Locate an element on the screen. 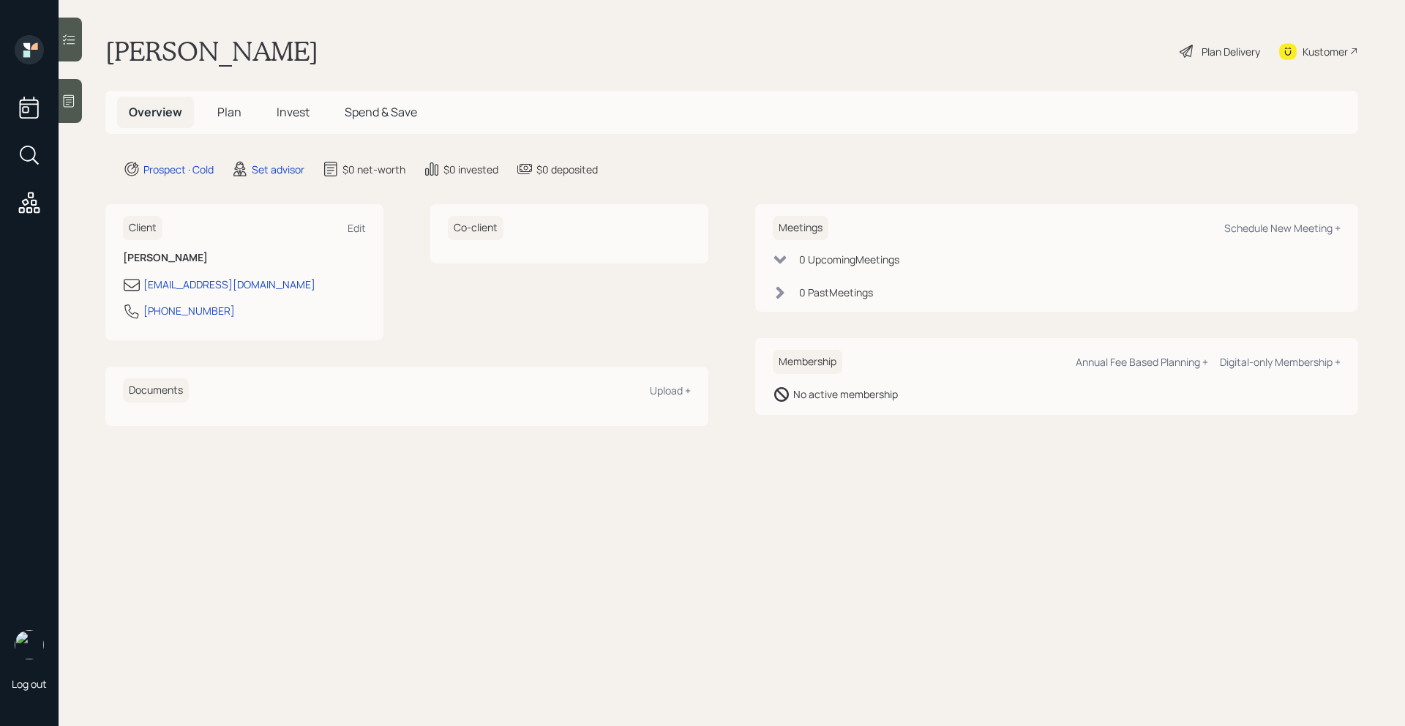  div: 0 Upcoming Meeting s is located at coordinates (849, 259).